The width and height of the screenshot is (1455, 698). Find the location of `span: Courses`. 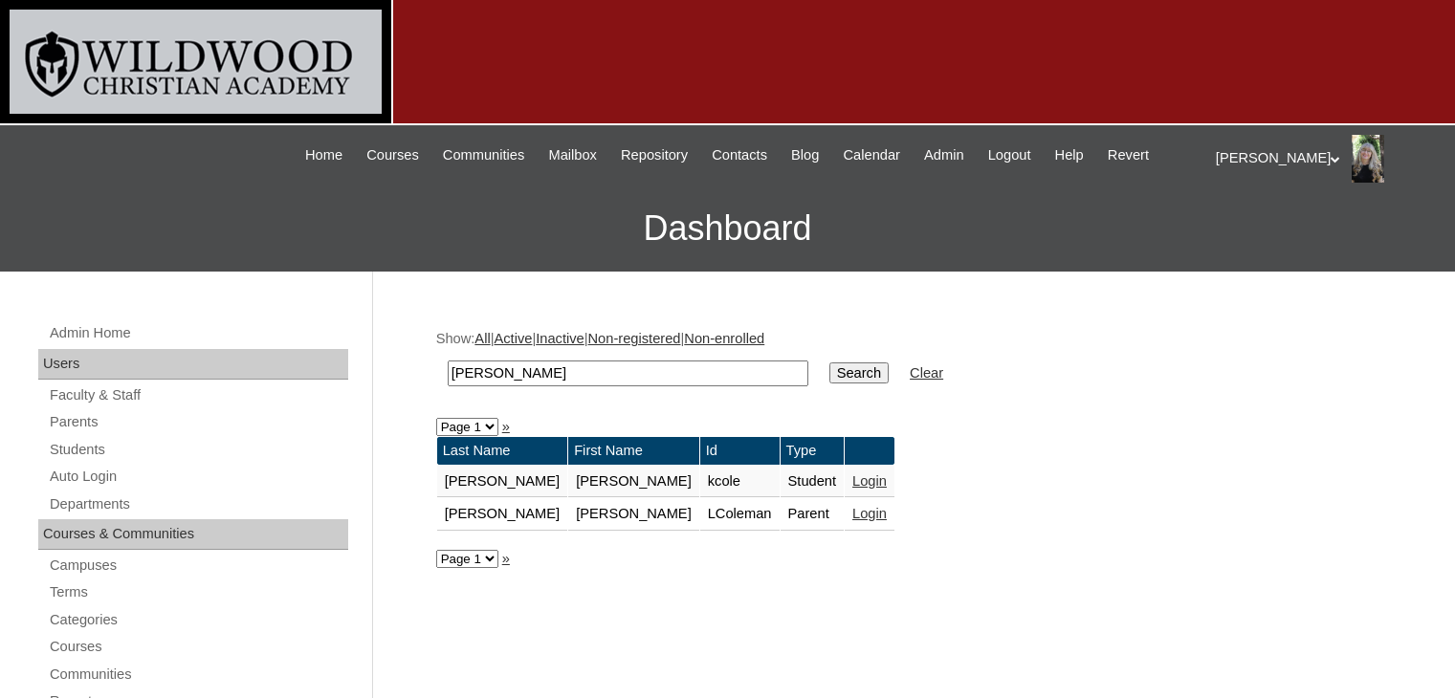

span: Courses is located at coordinates (392, 155).